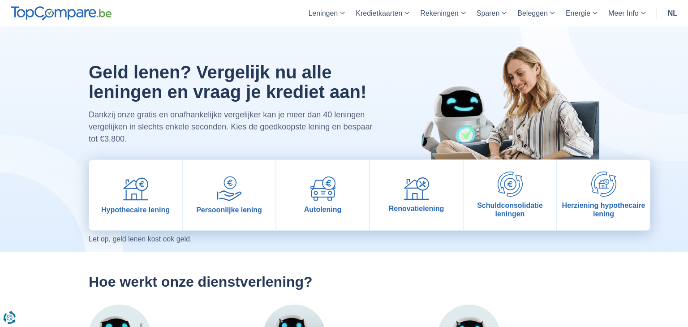  Describe the element at coordinates (416, 189) in the screenshot. I see `img: Renovatielening` at that location.